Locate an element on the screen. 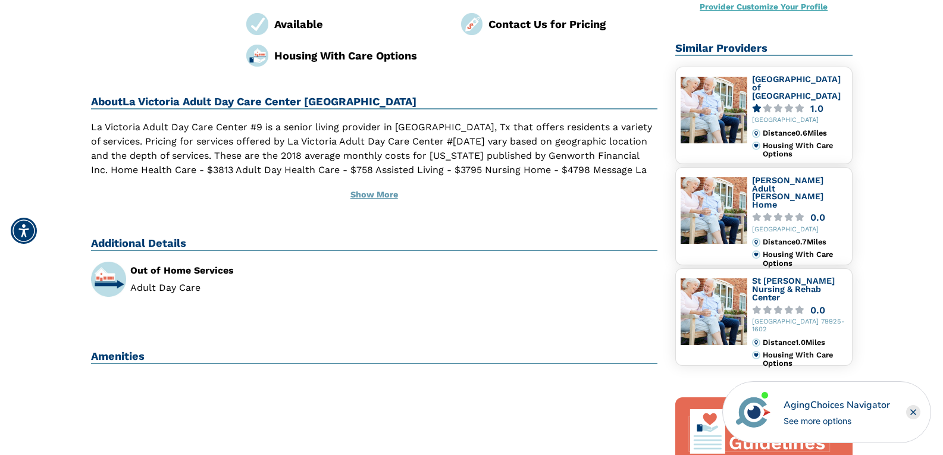  div: Accessibility Menu is located at coordinates (24, 231).